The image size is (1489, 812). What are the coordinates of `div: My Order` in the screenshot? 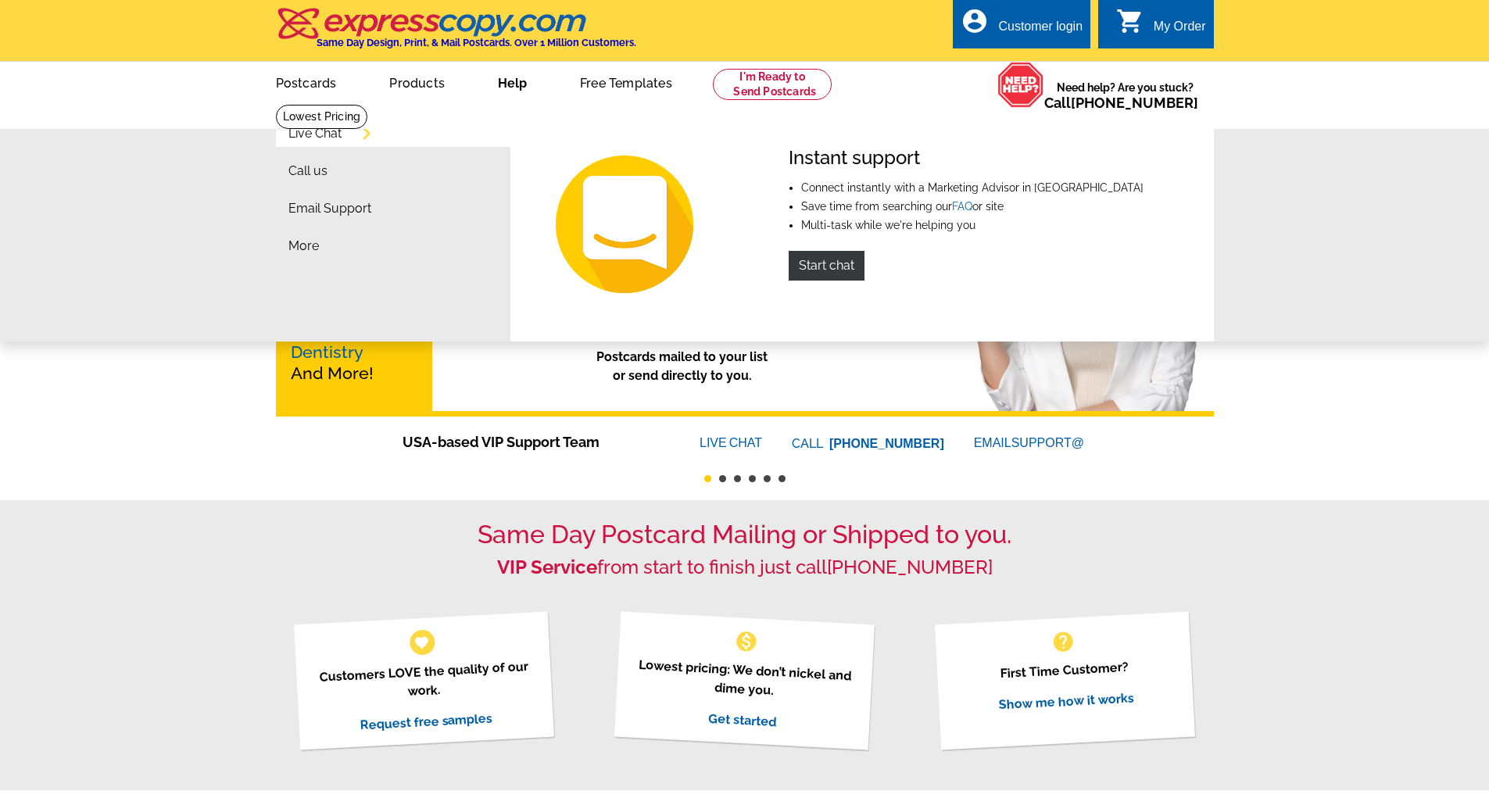 It's located at (1179, 31).